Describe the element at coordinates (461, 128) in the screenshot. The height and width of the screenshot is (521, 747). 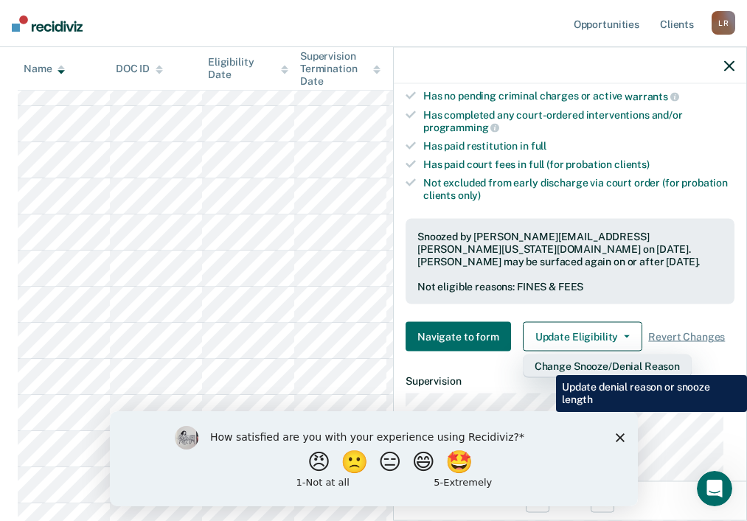
I see `span: programming` at that location.